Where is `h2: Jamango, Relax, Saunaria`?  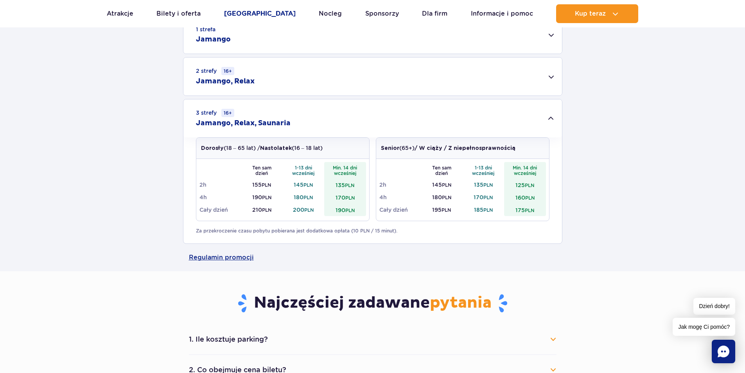 h2: Jamango, Relax, Saunaria is located at coordinates (243, 123).